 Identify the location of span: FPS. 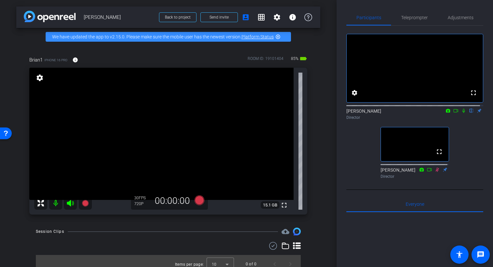
(142, 198).